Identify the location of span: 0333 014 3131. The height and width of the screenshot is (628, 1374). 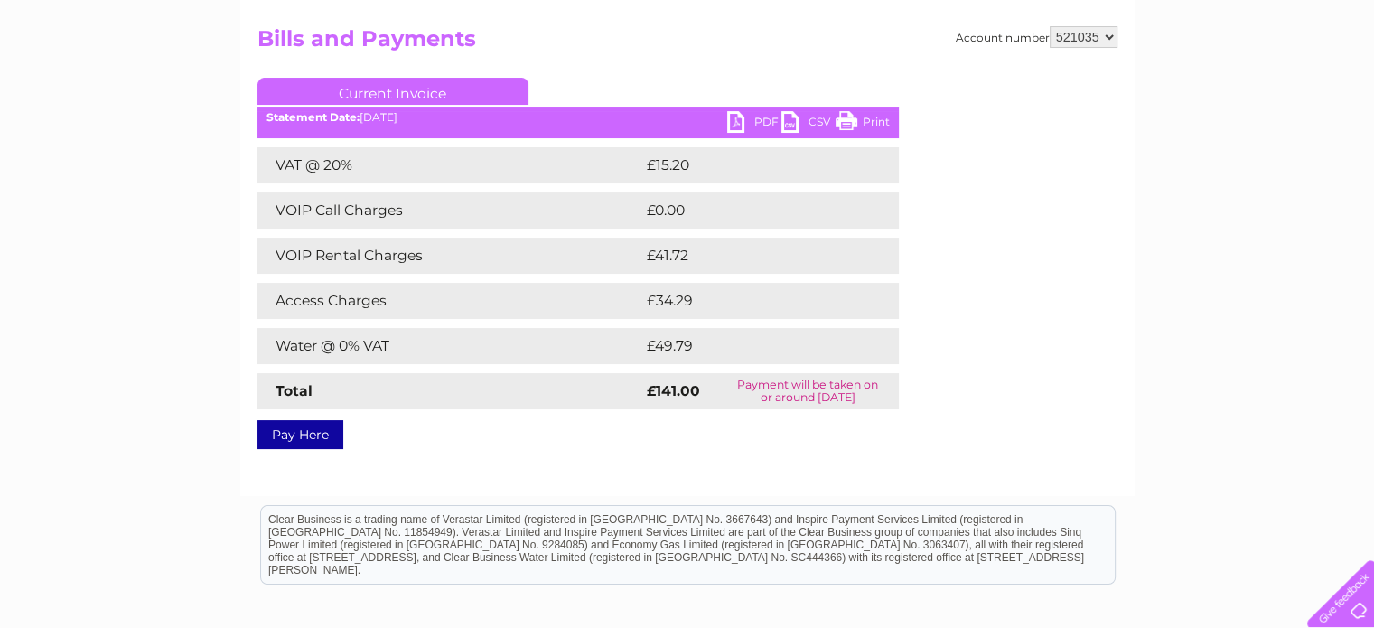
(1096, 20).